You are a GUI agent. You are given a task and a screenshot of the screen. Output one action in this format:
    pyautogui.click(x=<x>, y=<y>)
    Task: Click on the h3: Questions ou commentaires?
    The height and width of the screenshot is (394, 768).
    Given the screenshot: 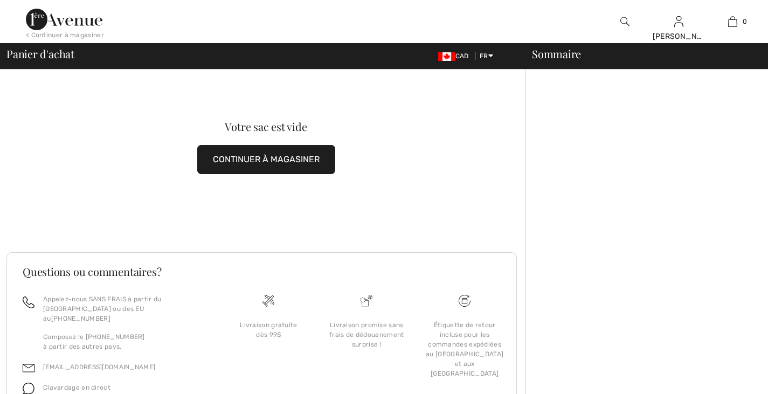 What is the action you would take?
    pyautogui.click(x=261, y=271)
    